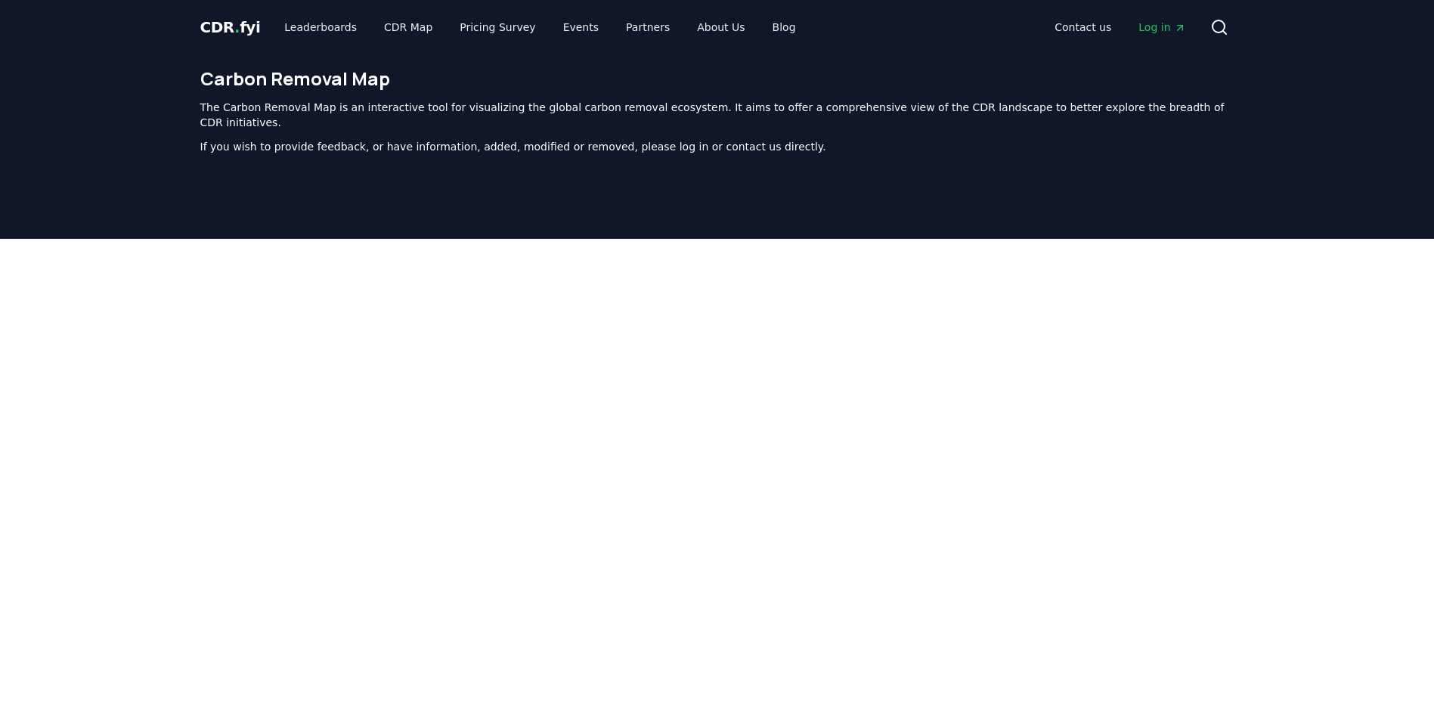  Describe the element at coordinates (721, 27) in the screenshot. I see `a: About Us` at that location.